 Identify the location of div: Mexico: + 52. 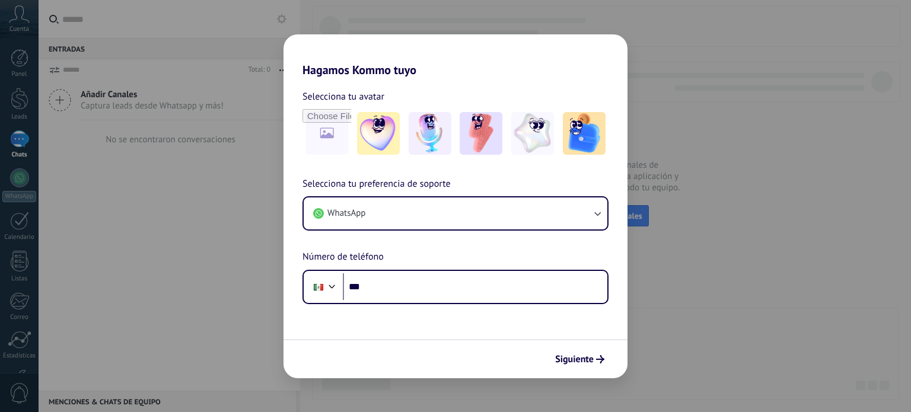
(319, 287).